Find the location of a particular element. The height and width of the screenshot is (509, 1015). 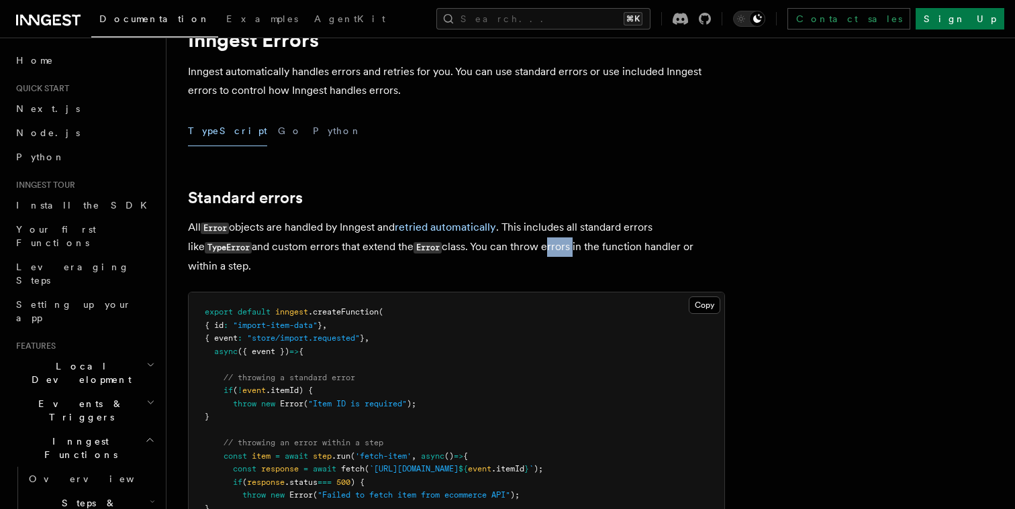

span: Setting up your app is located at coordinates (74, 311).